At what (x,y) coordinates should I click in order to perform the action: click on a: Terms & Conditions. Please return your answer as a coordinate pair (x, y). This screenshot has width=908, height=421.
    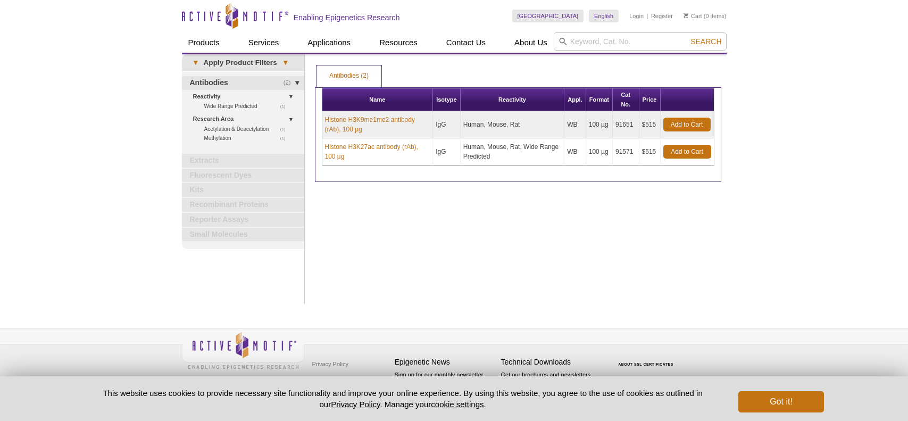
    Looking at the image, I should click on (337, 380).